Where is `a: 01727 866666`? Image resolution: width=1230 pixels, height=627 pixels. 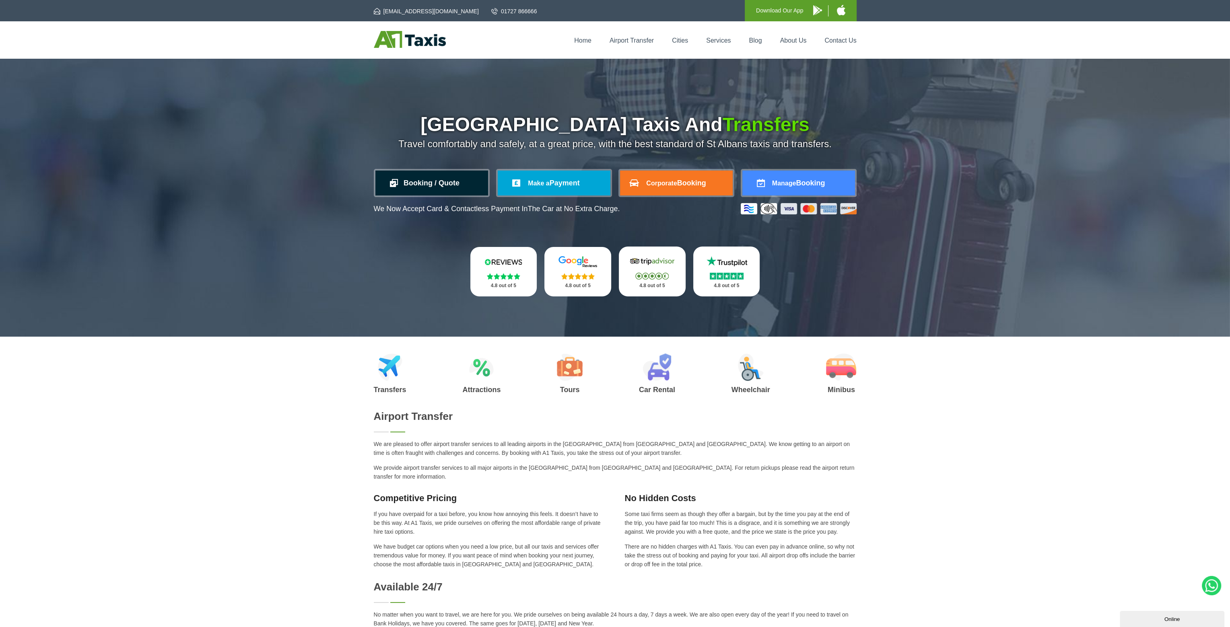 a: 01727 866666 is located at coordinates (514, 11).